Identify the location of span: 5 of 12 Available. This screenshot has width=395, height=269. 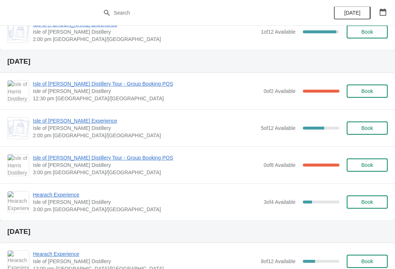
(278, 128).